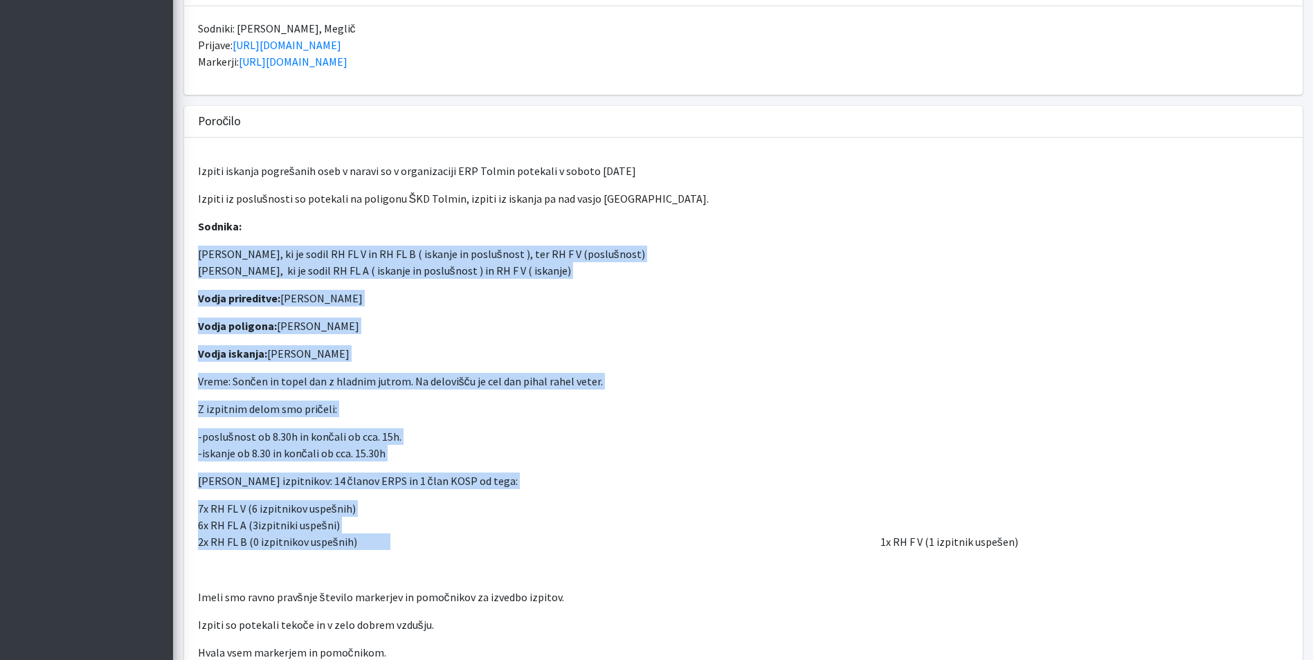 The image size is (1313, 660). What do you see at coordinates (239, 298) in the screenshot?
I see `strong: Vodja prireditve:` at bounding box center [239, 298].